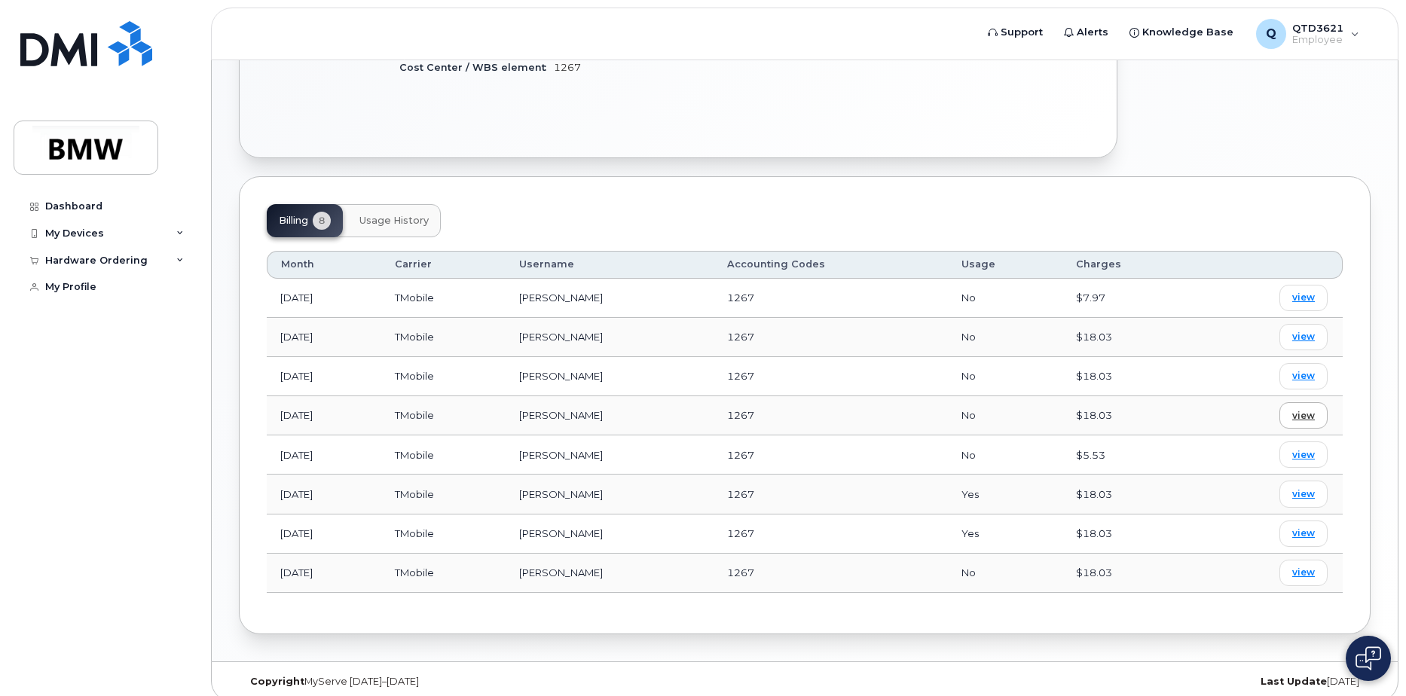 The width and height of the screenshot is (1406, 696). Describe the element at coordinates (1318, 40) in the screenshot. I see `span: Employee` at that location.